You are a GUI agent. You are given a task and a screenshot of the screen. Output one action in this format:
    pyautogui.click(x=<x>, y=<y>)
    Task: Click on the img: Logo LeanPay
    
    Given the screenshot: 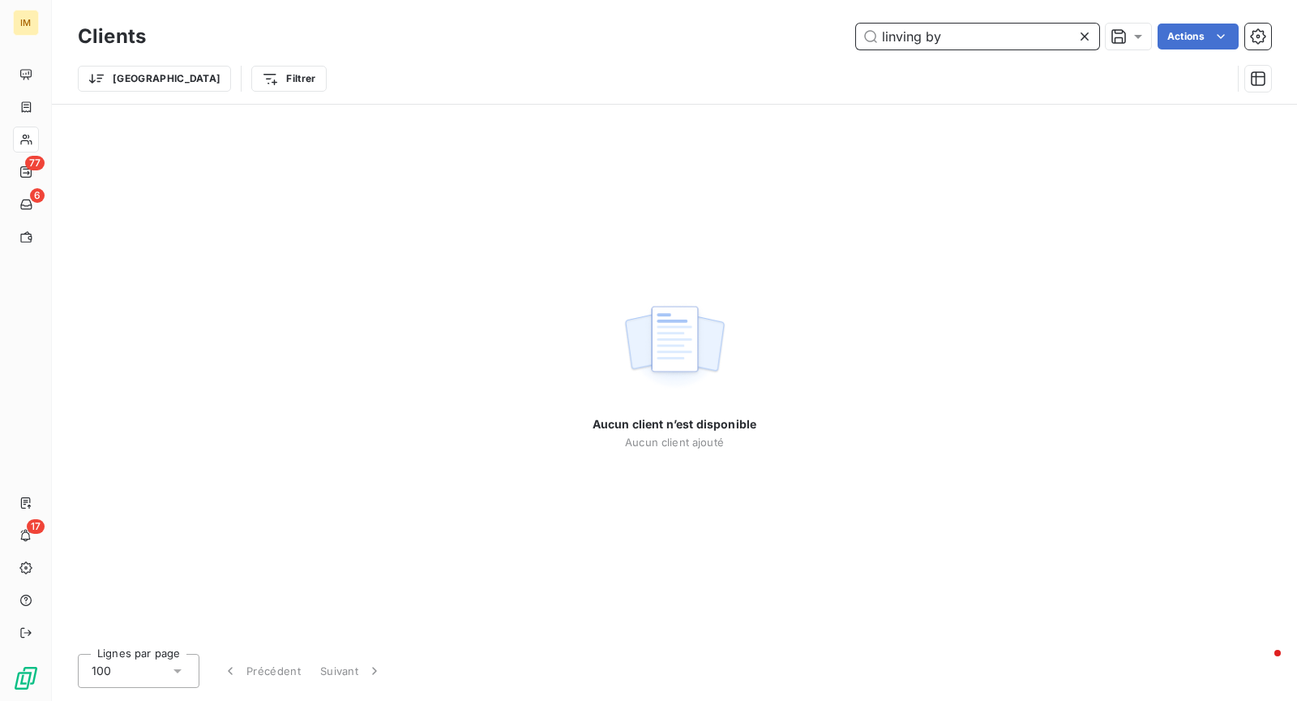 What is the action you would take?
    pyautogui.click(x=26, y=678)
    